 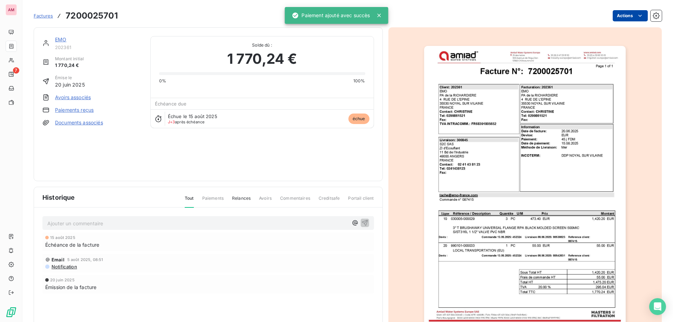 What do you see at coordinates (64, 267) in the screenshot?
I see `span: Notification` at bounding box center [64, 267].